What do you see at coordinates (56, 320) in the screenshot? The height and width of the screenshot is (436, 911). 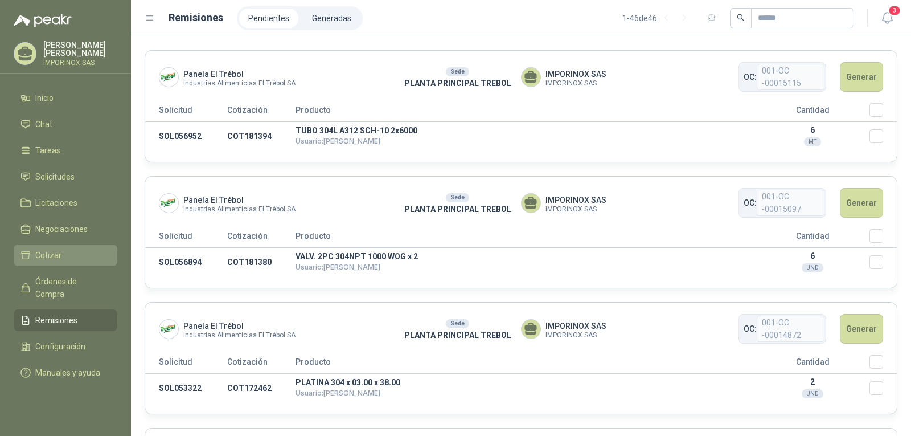 I see `span: Remisiones` at bounding box center [56, 320].